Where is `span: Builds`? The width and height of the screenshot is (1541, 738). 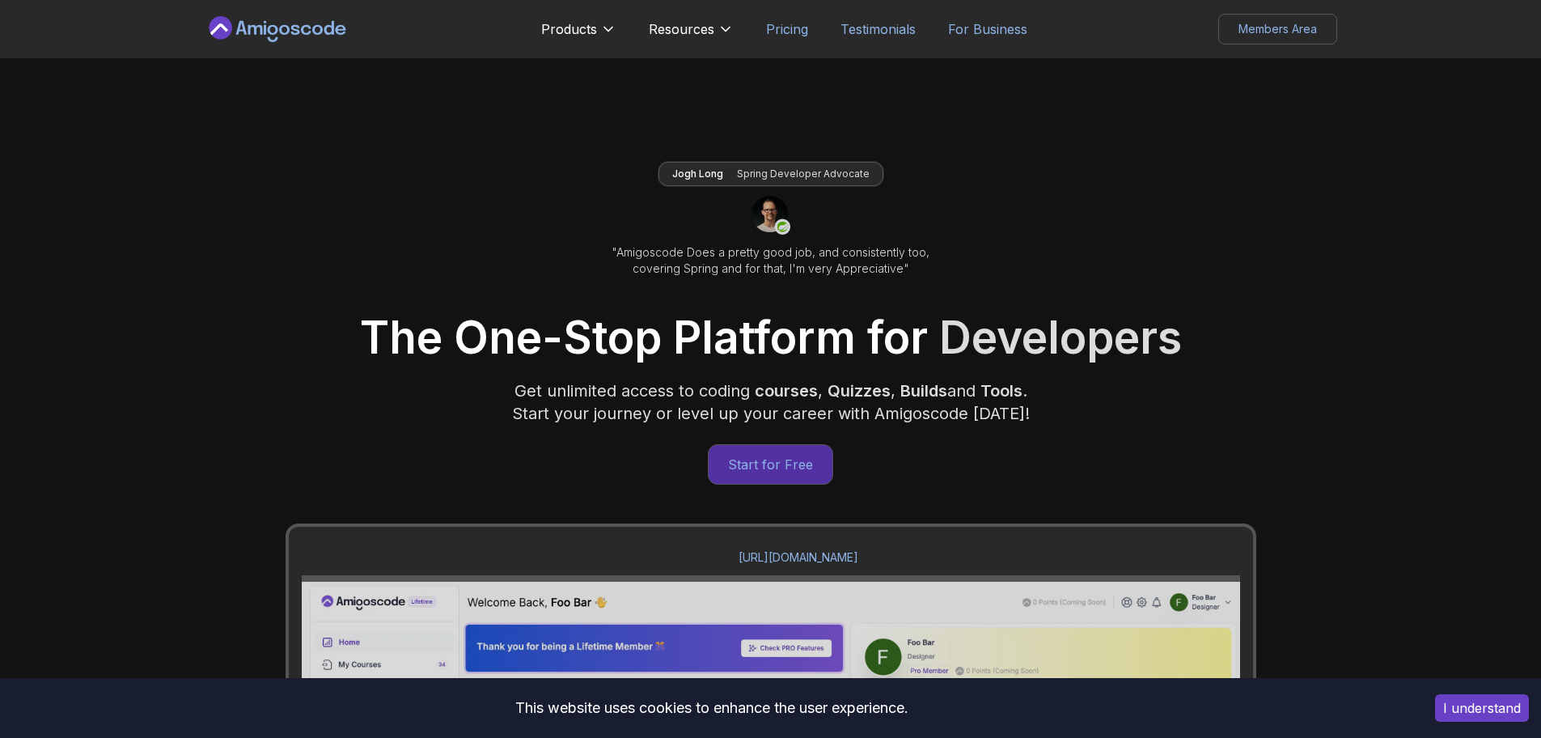 span: Builds is located at coordinates (924, 391).